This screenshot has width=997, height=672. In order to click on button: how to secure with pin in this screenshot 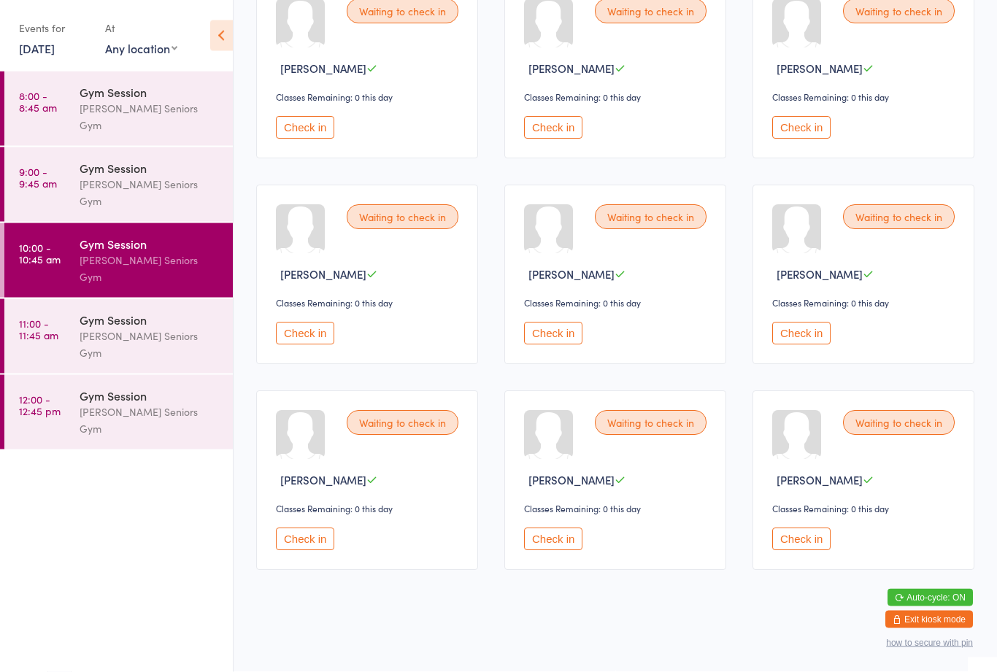, I will do `click(929, 643)`.